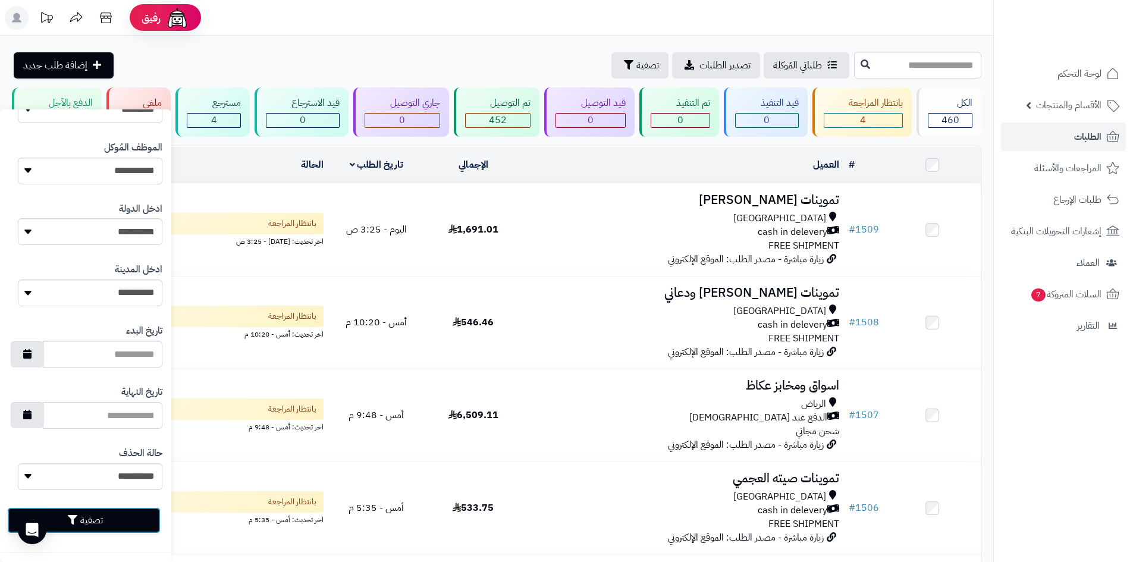 Image resolution: width=1133 pixels, height=562 pixels. Describe the element at coordinates (377, 165) in the screenshot. I see `a: تاريخ الطلب` at that location.